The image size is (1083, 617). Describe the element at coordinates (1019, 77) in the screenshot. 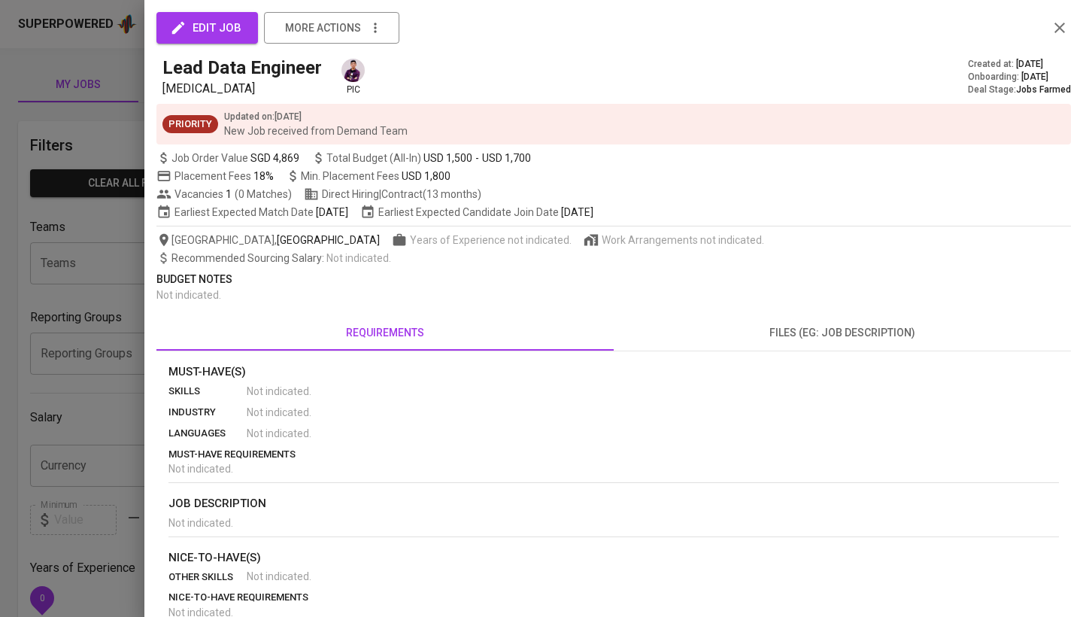

I see `div: Onboarding :` at that location.